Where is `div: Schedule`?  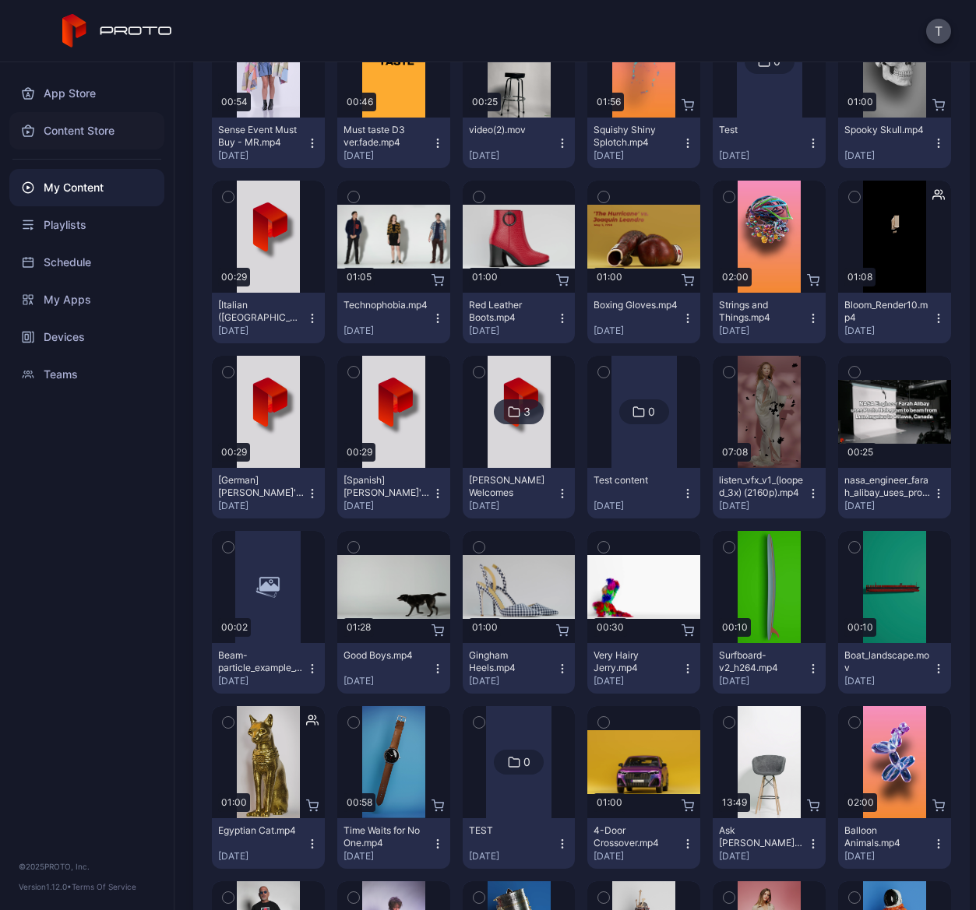
div: Schedule is located at coordinates (86, 262).